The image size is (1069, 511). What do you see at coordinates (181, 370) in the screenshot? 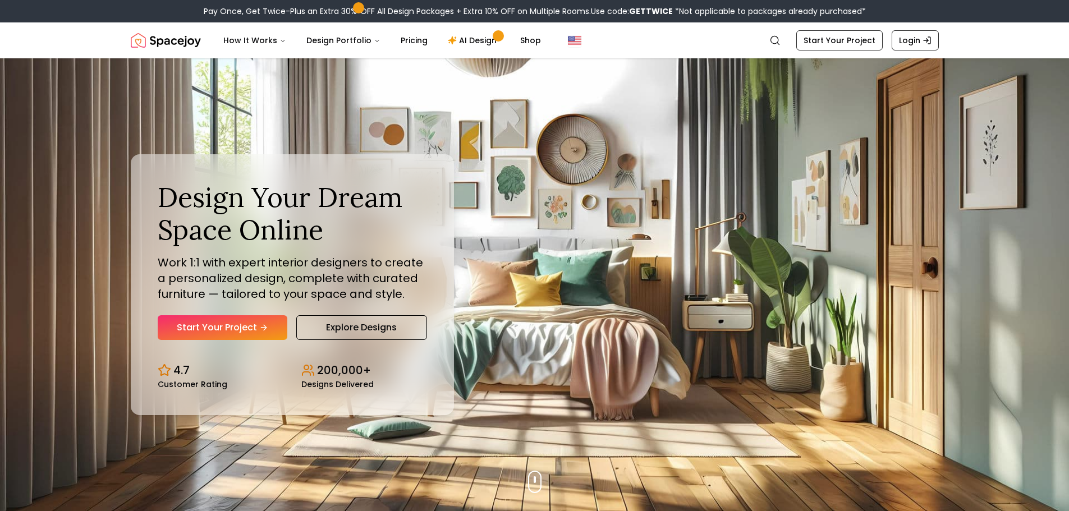
I see `p: 4.7` at bounding box center [181, 370].